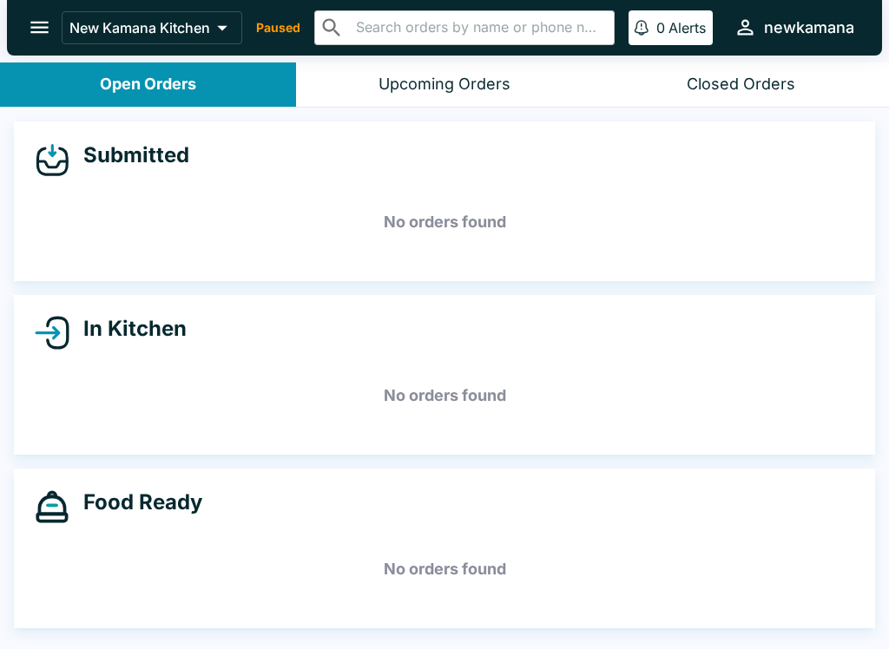 Image resolution: width=889 pixels, height=649 pixels. I want to click on button: open drawer, so click(39, 27).